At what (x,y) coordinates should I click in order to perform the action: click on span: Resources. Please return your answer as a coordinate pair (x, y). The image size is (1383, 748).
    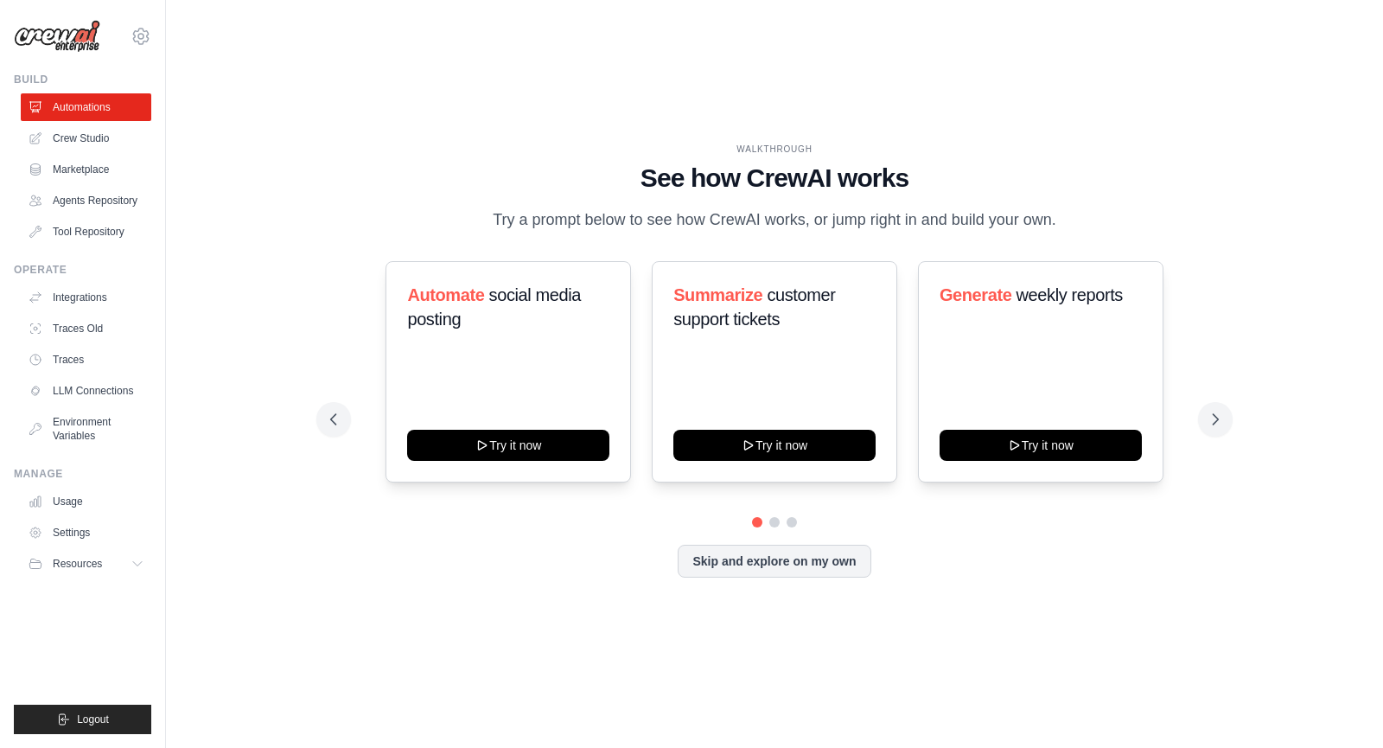
    Looking at the image, I should click on (77, 564).